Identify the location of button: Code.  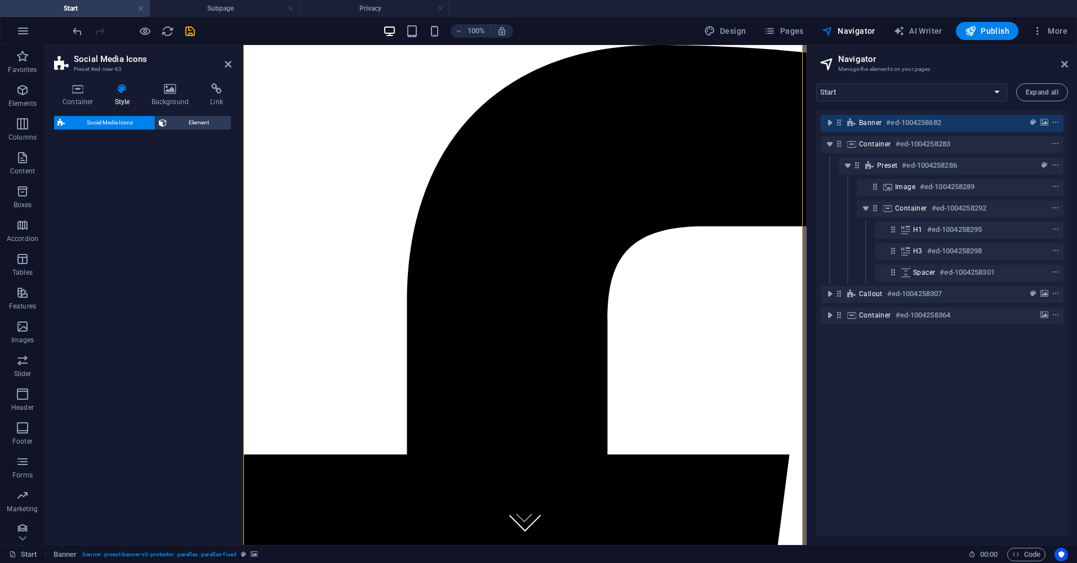
(1027, 555).